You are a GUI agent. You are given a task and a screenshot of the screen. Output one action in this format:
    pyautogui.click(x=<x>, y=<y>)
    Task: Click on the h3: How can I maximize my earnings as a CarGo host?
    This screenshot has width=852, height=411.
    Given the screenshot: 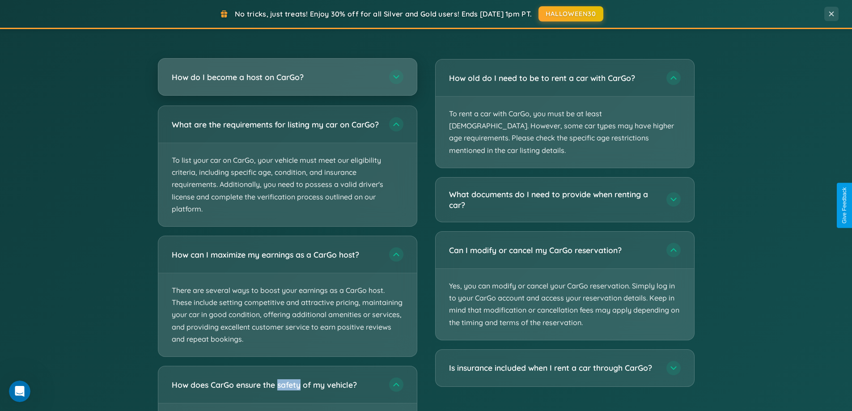 What is the action you would take?
    pyautogui.click(x=276, y=255)
    